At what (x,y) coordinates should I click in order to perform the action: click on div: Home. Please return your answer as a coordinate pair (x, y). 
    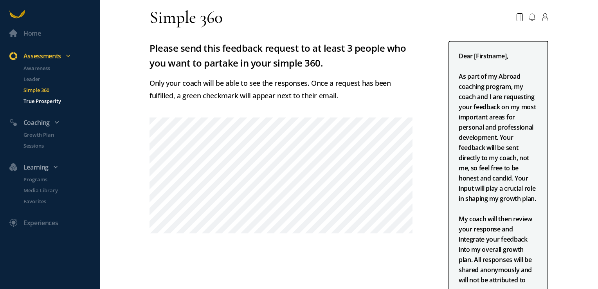
    Looking at the image, I should click on (32, 33).